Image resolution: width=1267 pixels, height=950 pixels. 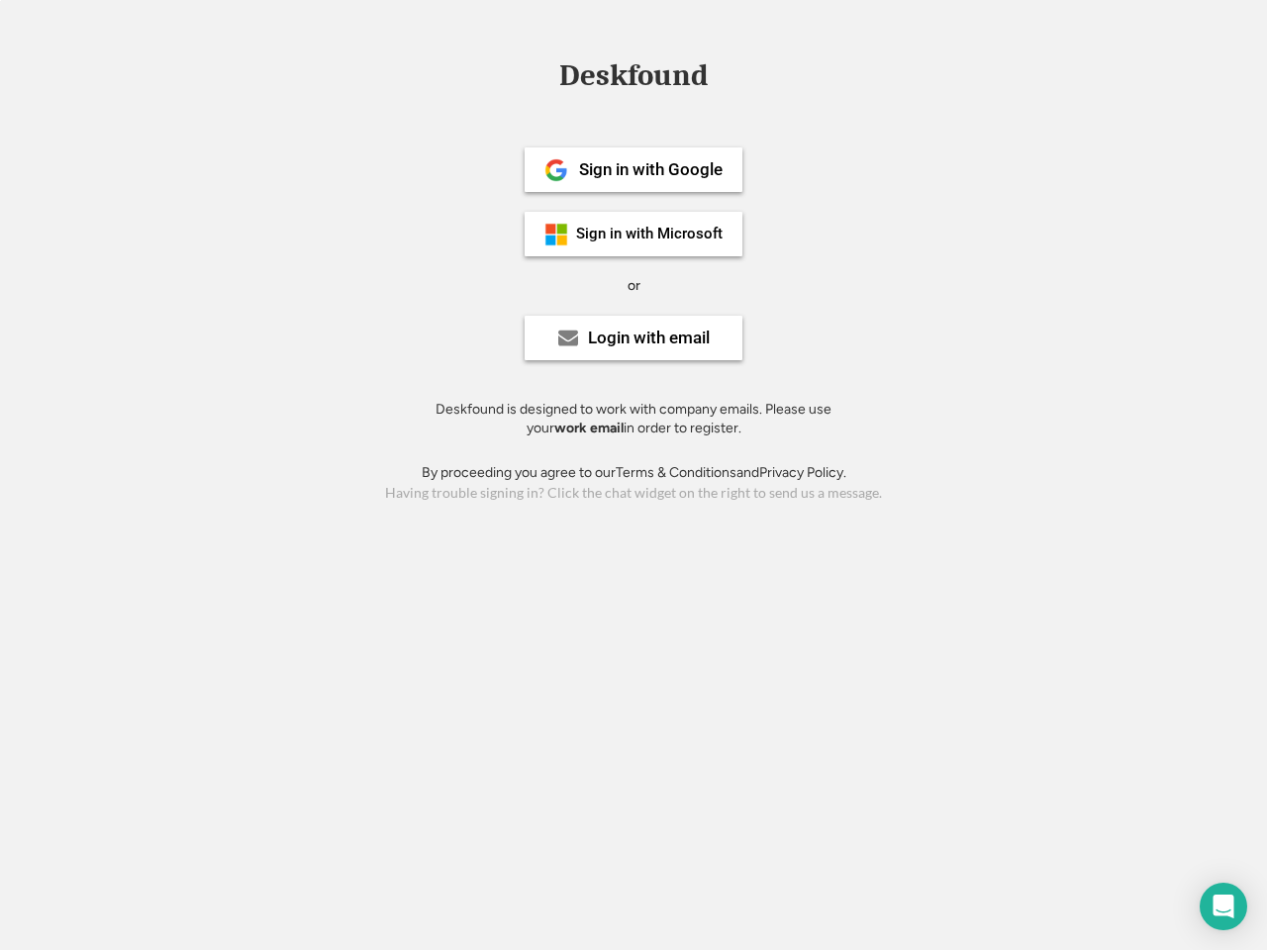 I want to click on div: or, so click(x=633, y=286).